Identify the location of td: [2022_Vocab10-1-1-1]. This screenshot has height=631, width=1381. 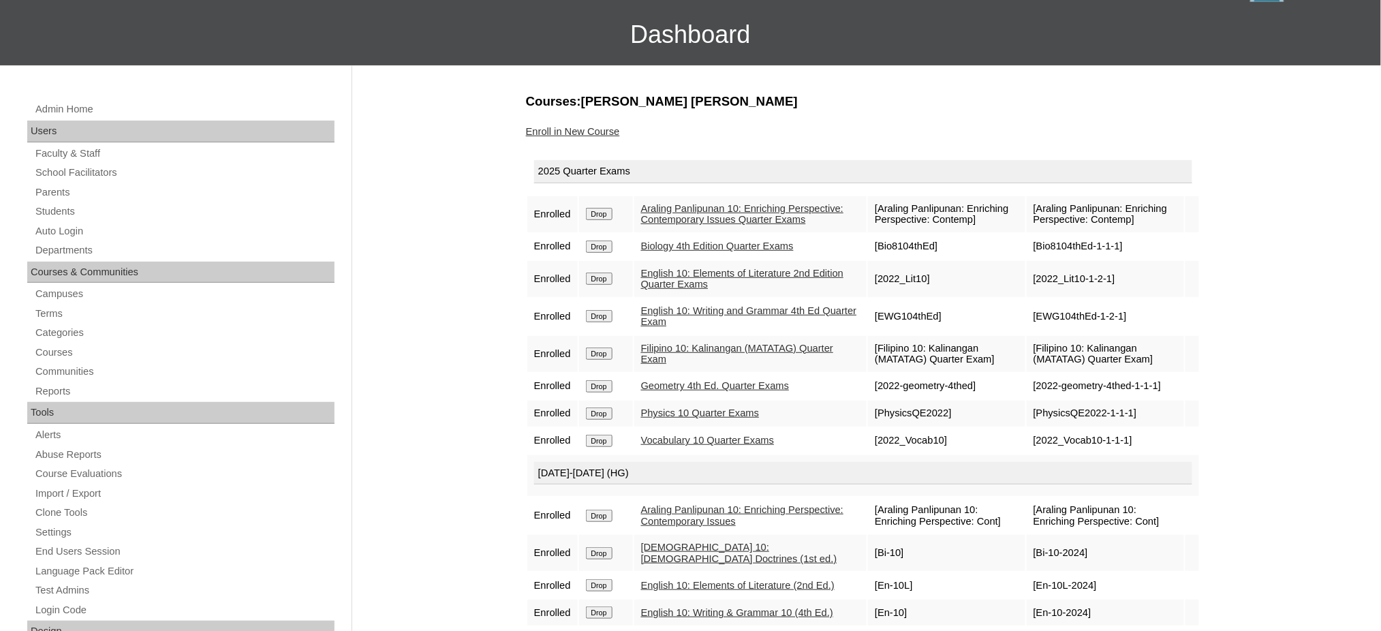
(1105, 441).